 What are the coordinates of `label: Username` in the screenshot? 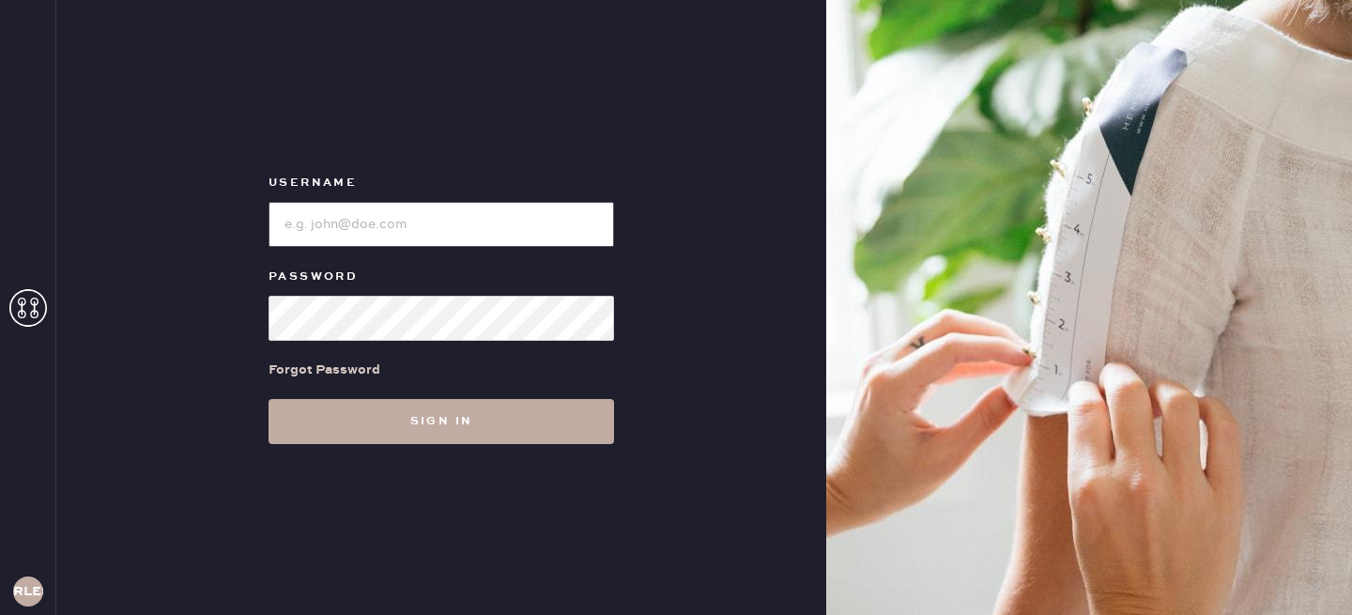 It's located at (441, 183).